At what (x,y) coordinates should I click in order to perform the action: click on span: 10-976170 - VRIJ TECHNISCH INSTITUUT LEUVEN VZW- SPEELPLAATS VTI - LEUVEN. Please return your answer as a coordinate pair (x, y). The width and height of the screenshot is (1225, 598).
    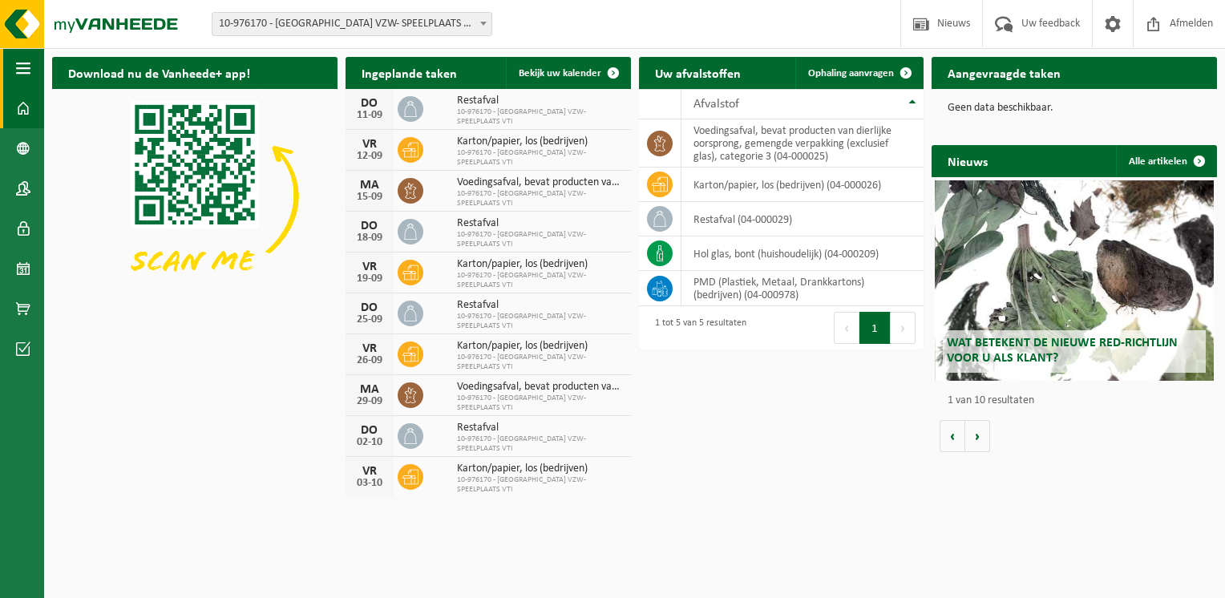
    Looking at the image, I should click on (352, 24).